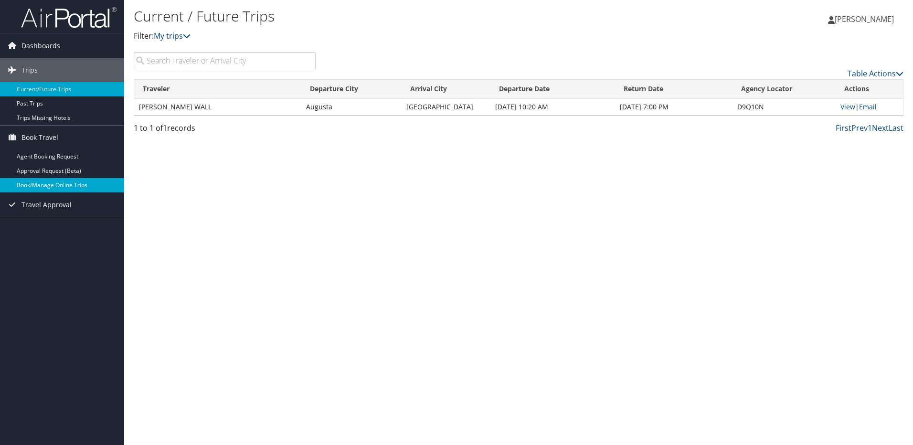  I want to click on a: Prev, so click(859, 128).